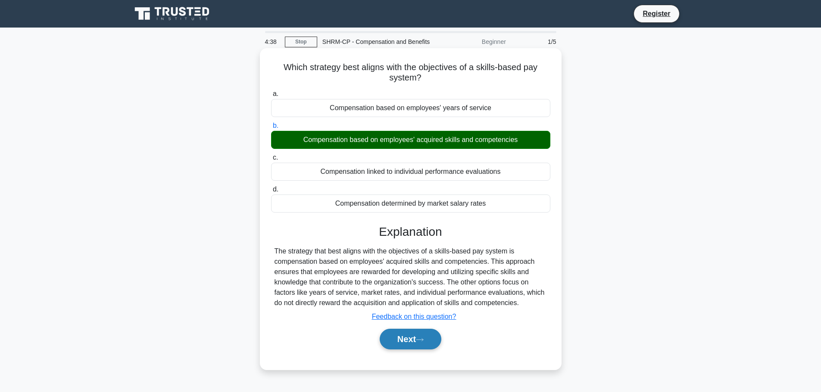  Describe the element at coordinates (275, 189) in the screenshot. I see `span: d.` at that location.